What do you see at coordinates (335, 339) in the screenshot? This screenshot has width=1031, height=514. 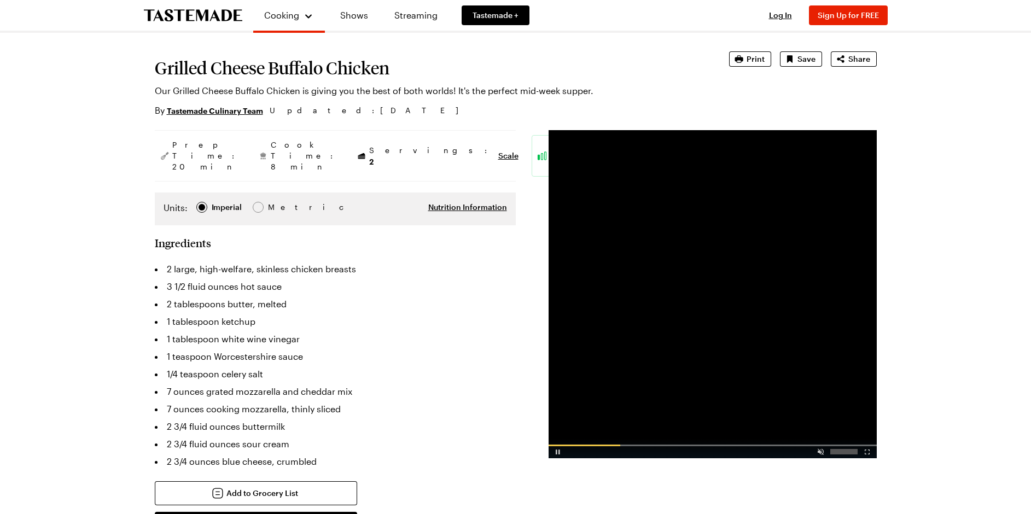 I see `li: 1 tablespoon white wine vinegar` at bounding box center [335, 339].